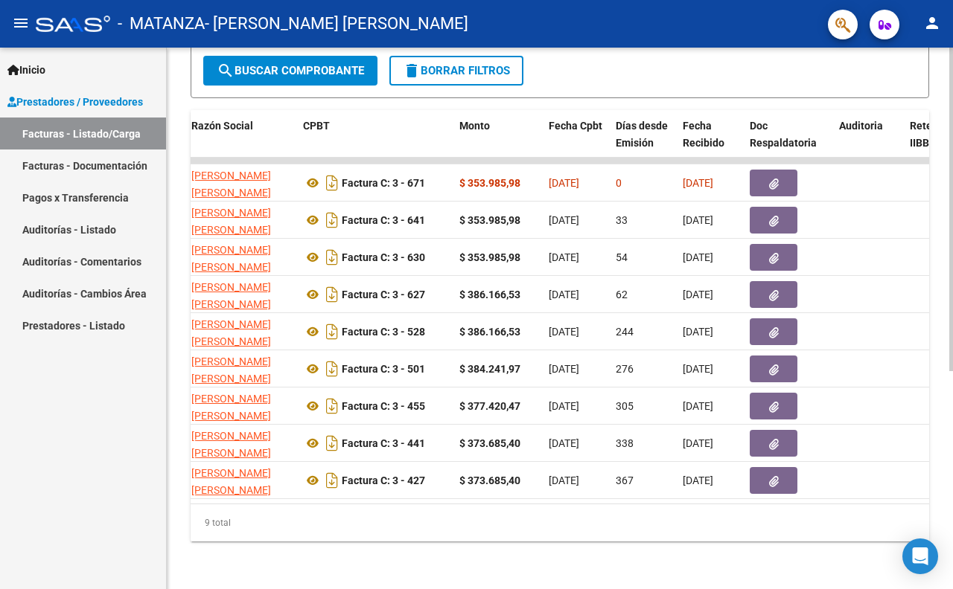 The width and height of the screenshot is (953, 589). Describe the element at coordinates (576, 143) in the screenshot. I see `datatable-header-cell: Fecha Cpbt` at that location.